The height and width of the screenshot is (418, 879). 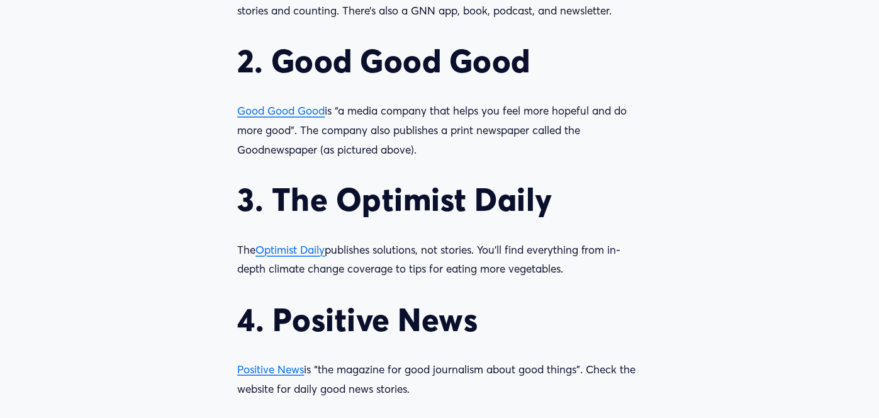 I want to click on p: is “the magazine for good journalism about good things”. Check the website for daily good news st..., so click(x=439, y=378).